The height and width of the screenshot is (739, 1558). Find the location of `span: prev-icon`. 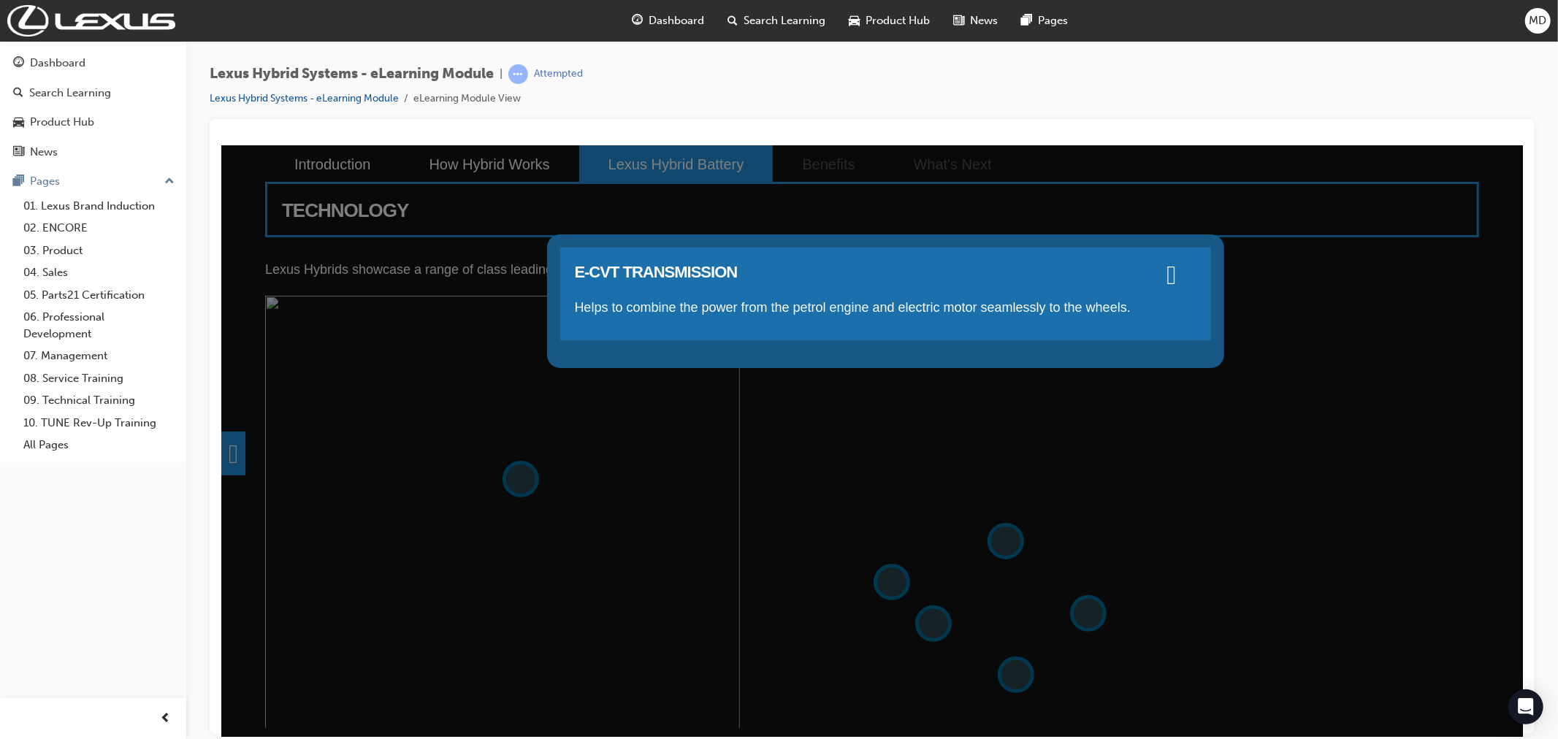

span: prev-icon is located at coordinates (166, 719).